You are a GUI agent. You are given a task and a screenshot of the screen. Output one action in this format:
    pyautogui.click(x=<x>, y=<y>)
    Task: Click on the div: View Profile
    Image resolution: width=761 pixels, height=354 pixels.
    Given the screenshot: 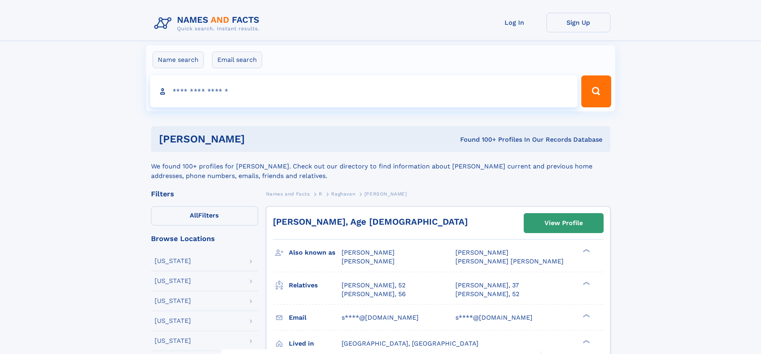 What is the action you would take?
    pyautogui.click(x=563, y=223)
    